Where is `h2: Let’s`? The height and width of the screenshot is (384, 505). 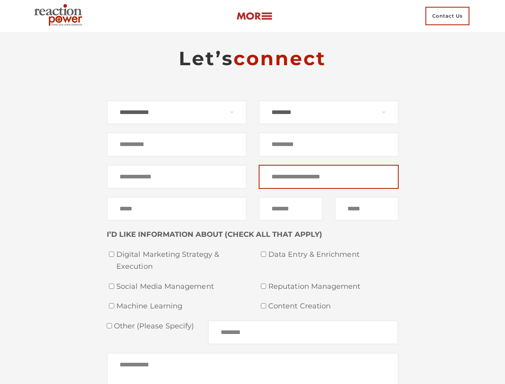 h2: Let’s is located at coordinates (253, 58).